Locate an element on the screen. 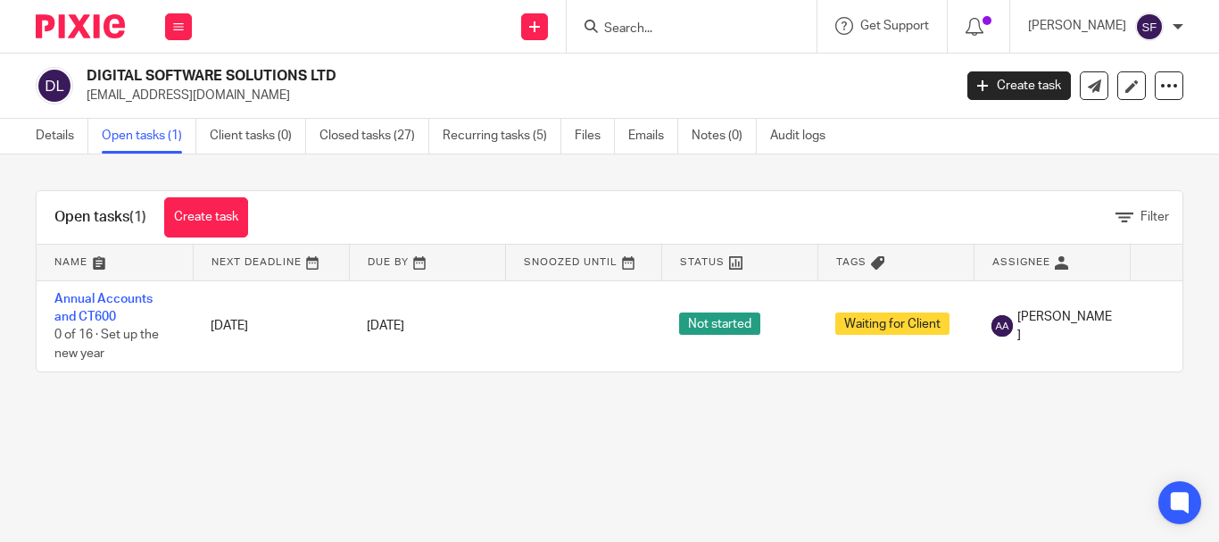 The image size is (1219, 542). a: Annual Accounts and CT600 is located at coordinates (104, 308).